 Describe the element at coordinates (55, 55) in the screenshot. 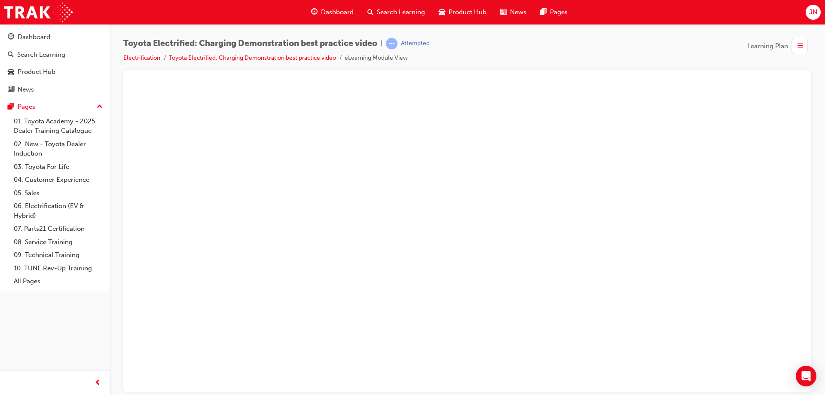

I see `a: Search Learning` at that location.